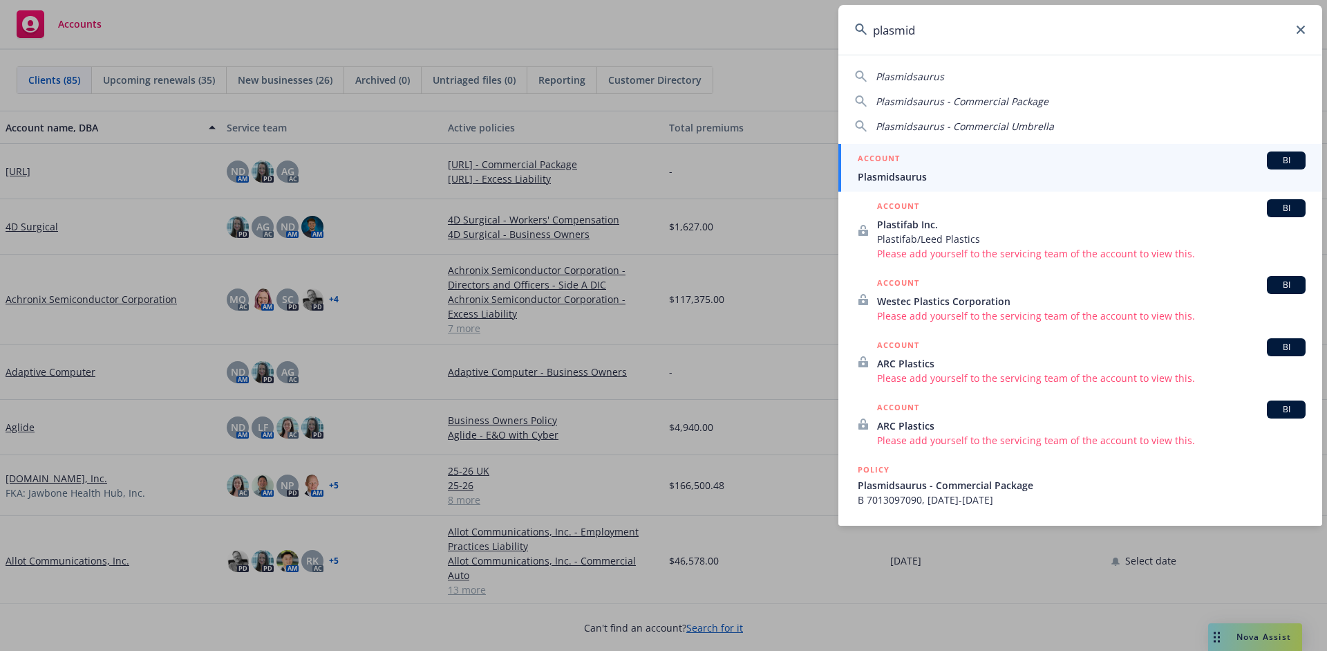 Image resolution: width=1327 pixels, height=651 pixels. Describe the element at coordinates (1081, 544) in the screenshot. I see `a: POLICY` at that location.